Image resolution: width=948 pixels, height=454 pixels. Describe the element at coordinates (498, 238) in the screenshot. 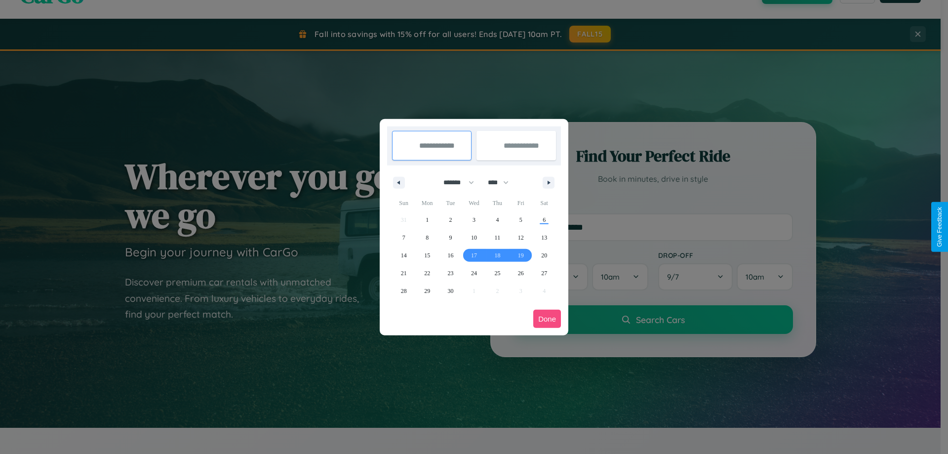

I see `span: 11` at that location.